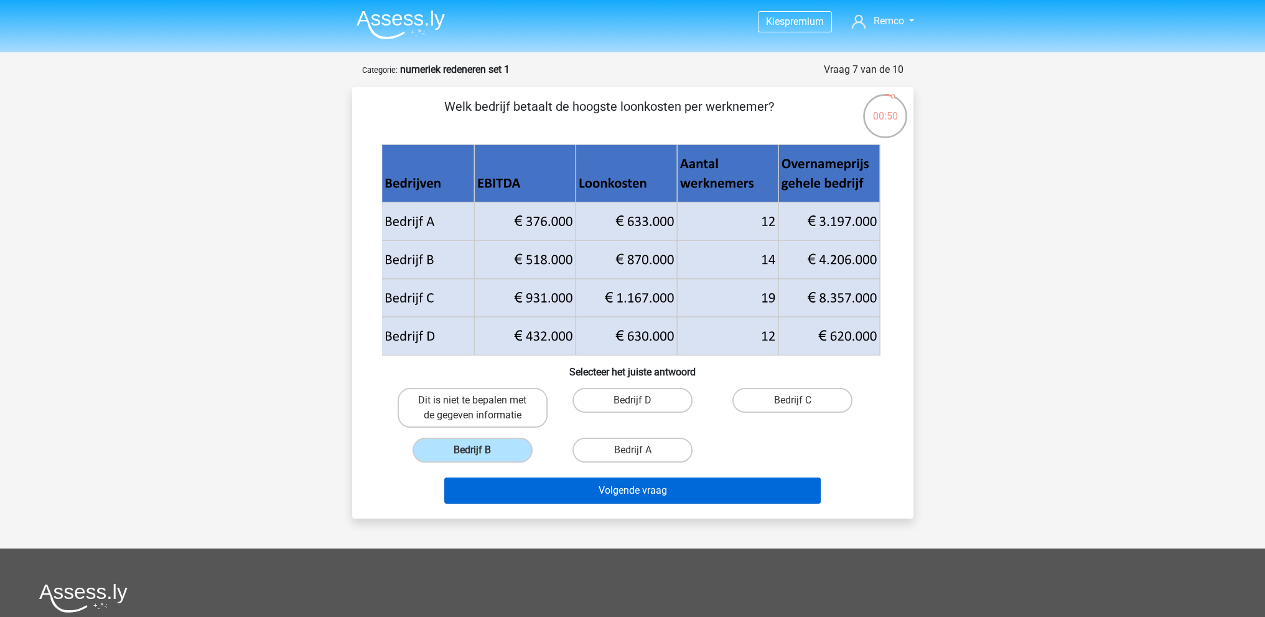  What do you see at coordinates (883, 21) in the screenshot?
I see `a: Remco` at bounding box center [883, 21].